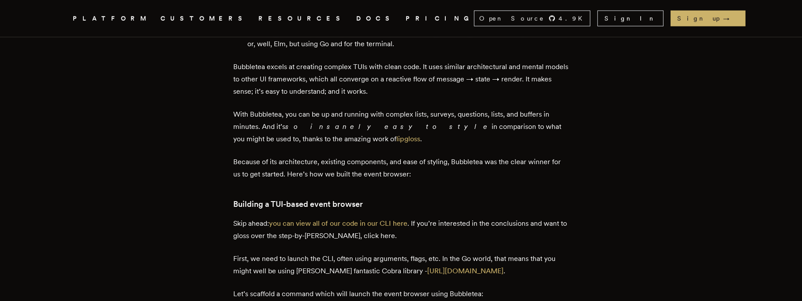  I want to click on a: lipgloss, so click(409, 139).